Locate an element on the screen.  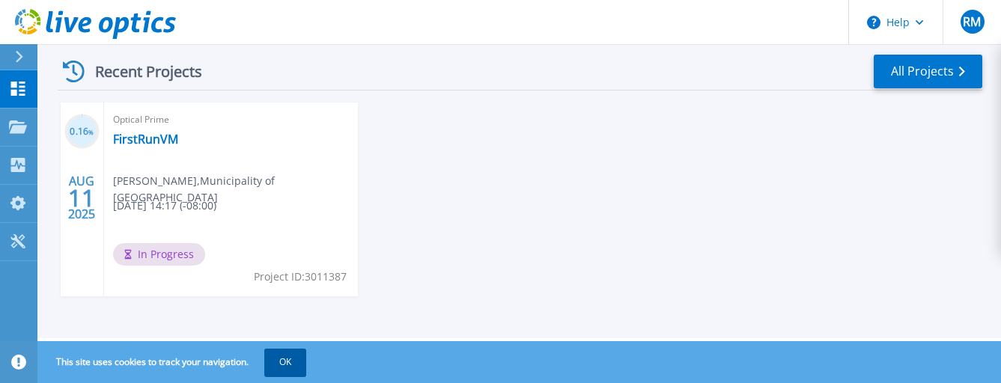
span: In Progress is located at coordinates (159, 254).